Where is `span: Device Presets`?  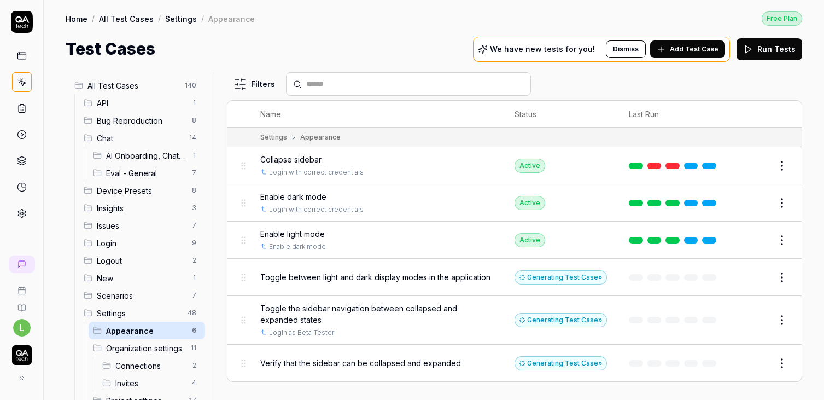 span: Device Presets is located at coordinates (141, 190).